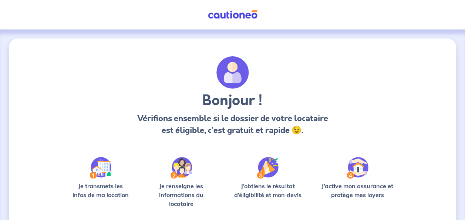 This screenshot has width=465, height=220. Describe the element at coordinates (233, 14) in the screenshot. I see `img: Cautioneo` at that location.